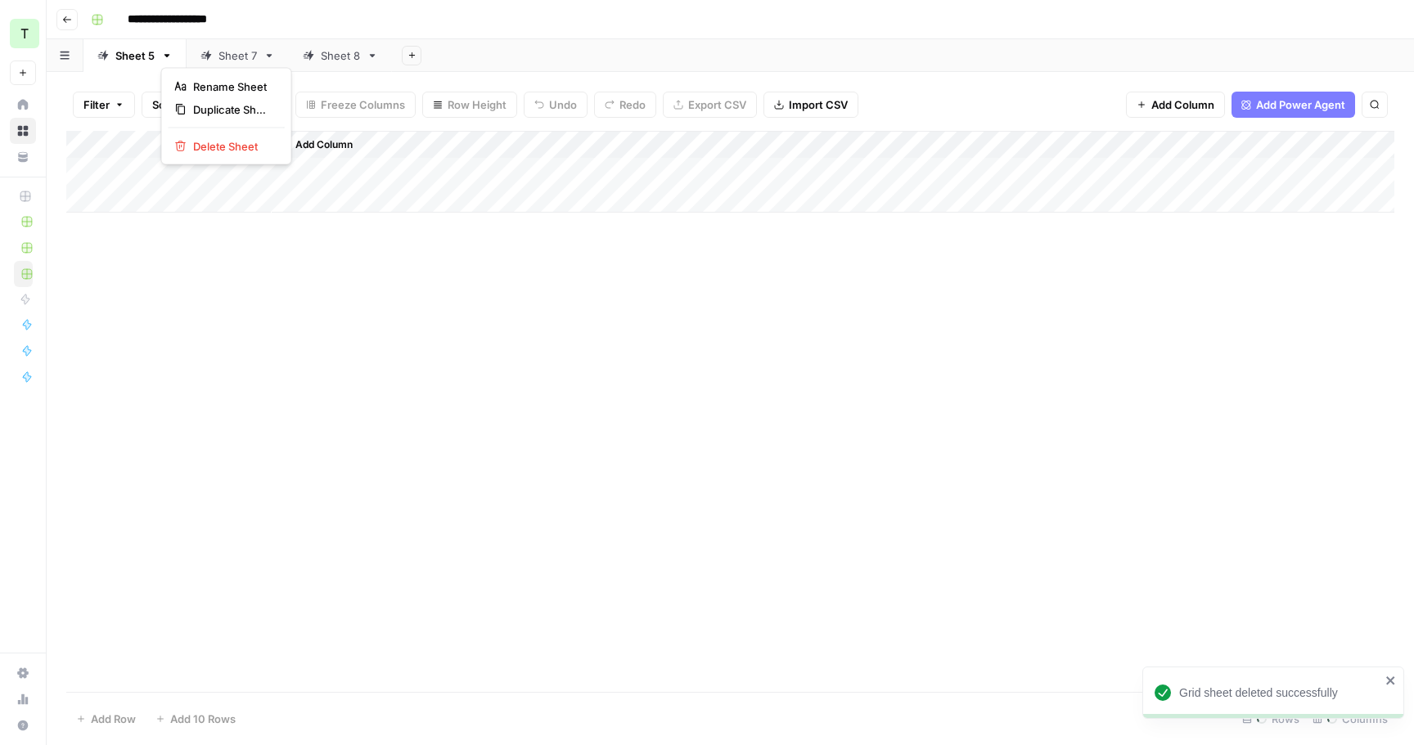 The height and width of the screenshot is (745, 1414). Describe the element at coordinates (23, 699) in the screenshot. I see `a: Usage` at that location.